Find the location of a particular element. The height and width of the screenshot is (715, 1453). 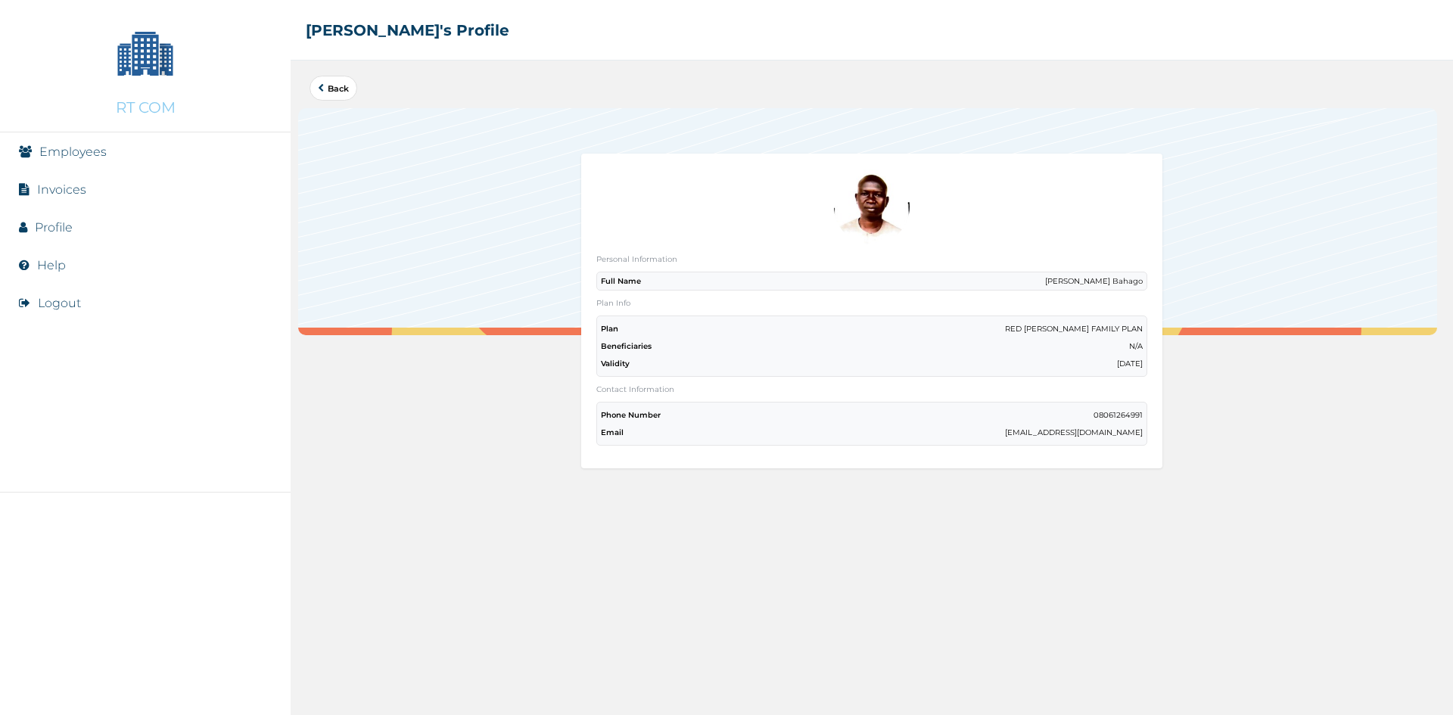

a: Back is located at coordinates (333, 88).